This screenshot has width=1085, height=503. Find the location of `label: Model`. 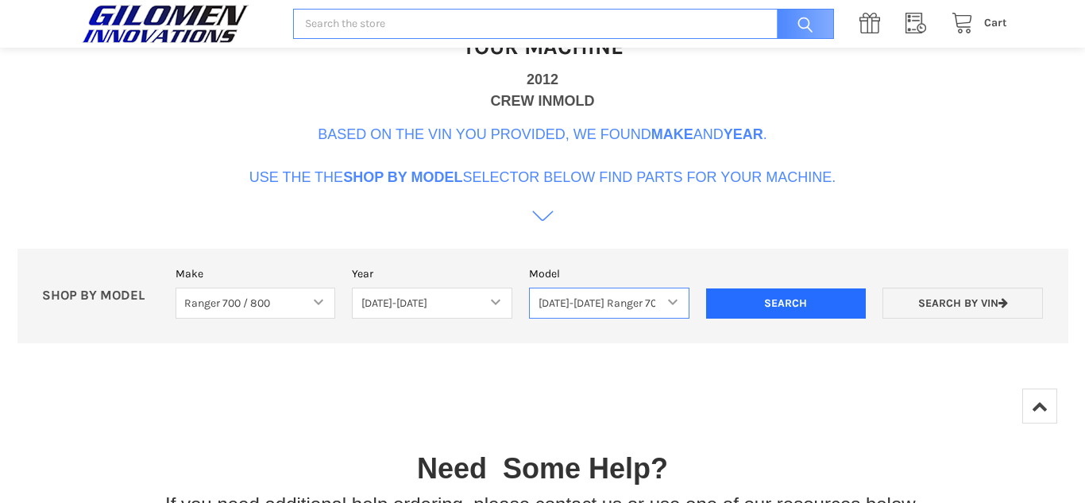

label: Model is located at coordinates (609, 273).